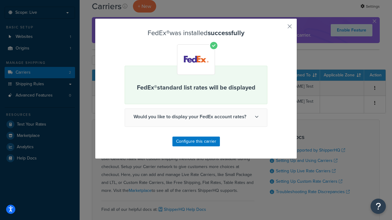  I want to click on div: FedEx® standard list rates will be displayed, so click(196, 85).